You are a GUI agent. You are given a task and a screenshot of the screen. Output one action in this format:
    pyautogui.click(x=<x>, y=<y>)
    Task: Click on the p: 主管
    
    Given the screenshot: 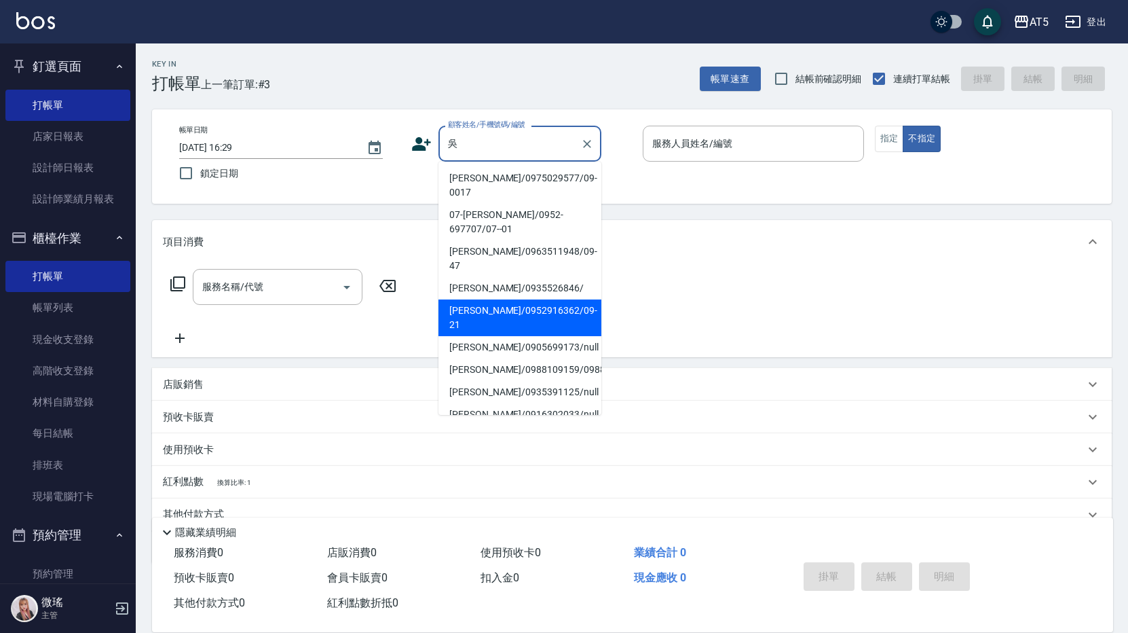 What is the action you would take?
    pyautogui.click(x=76, y=615)
    